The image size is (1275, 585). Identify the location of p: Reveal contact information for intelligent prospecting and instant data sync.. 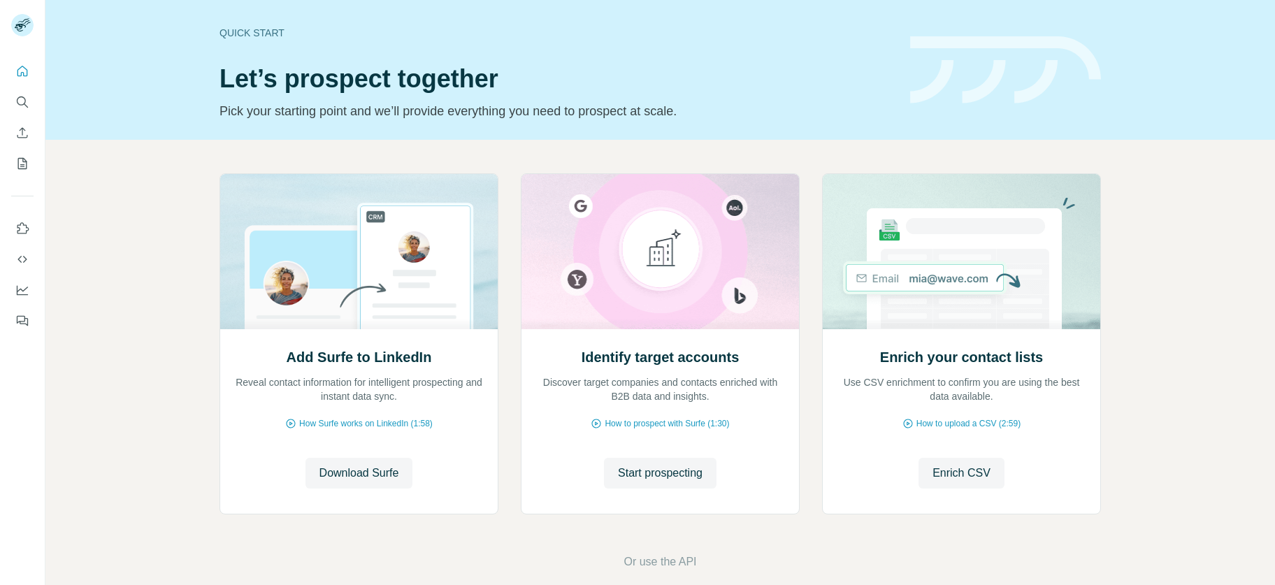
(359, 389).